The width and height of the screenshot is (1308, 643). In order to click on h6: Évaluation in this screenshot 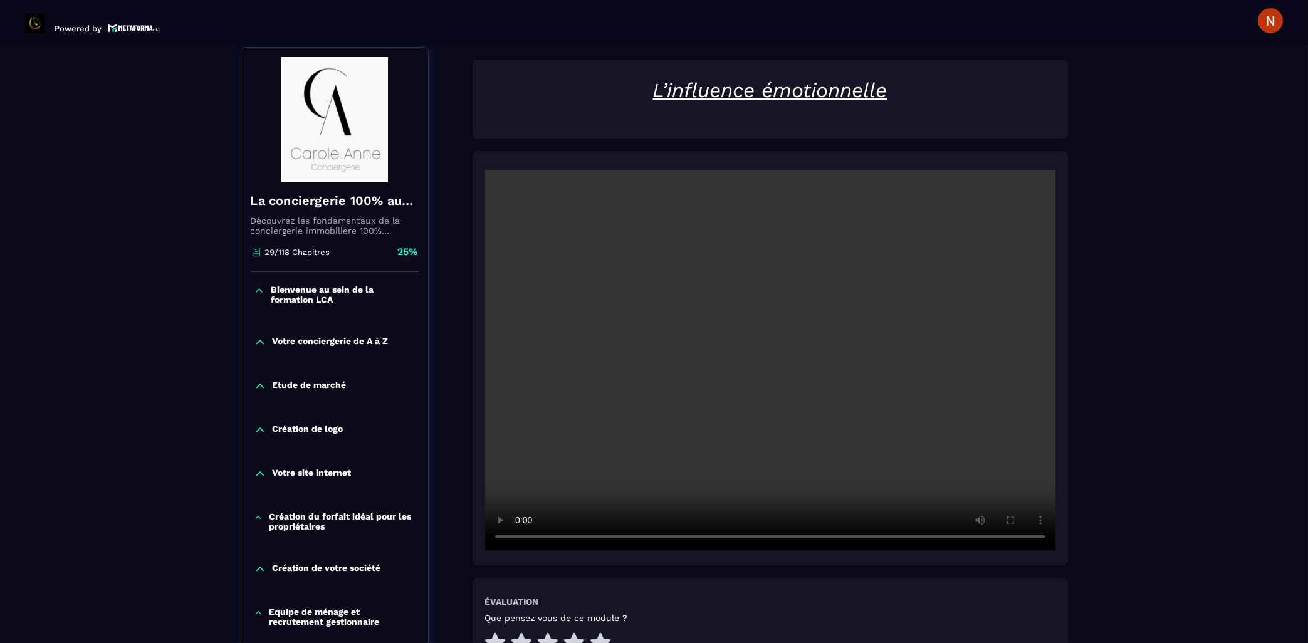, I will do `click(512, 602)`.